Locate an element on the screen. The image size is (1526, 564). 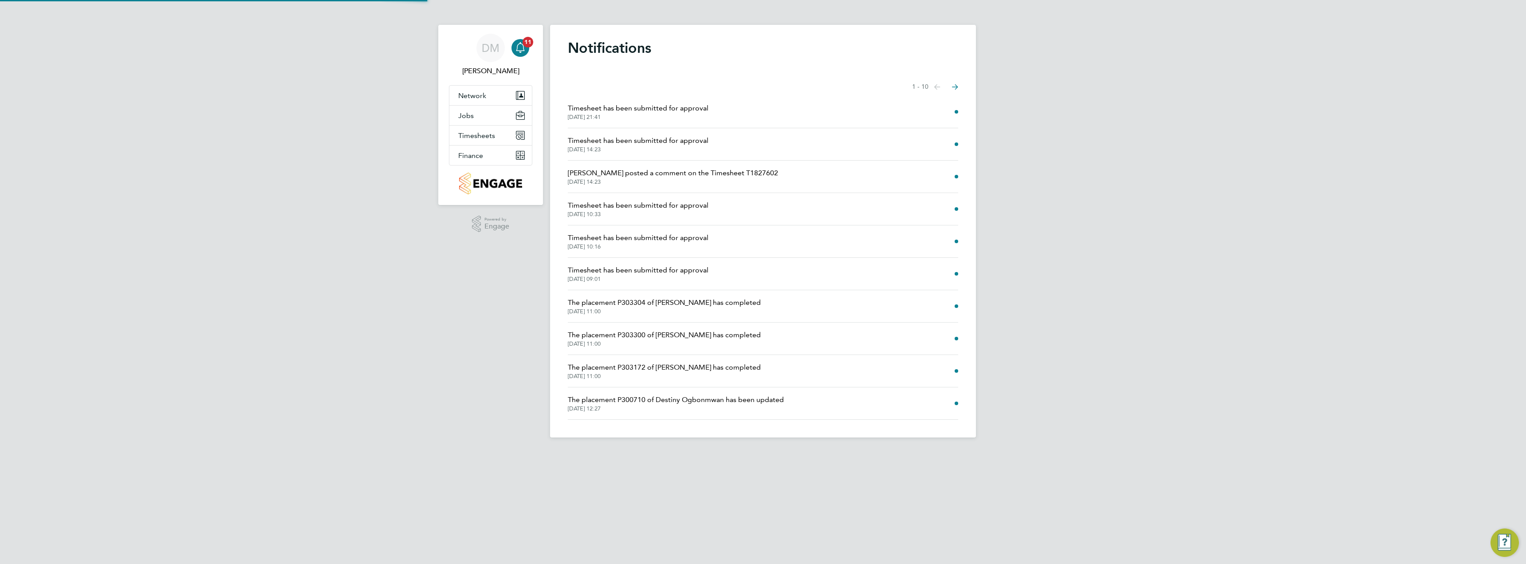
nav: Main navigation is located at coordinates (491, 115).